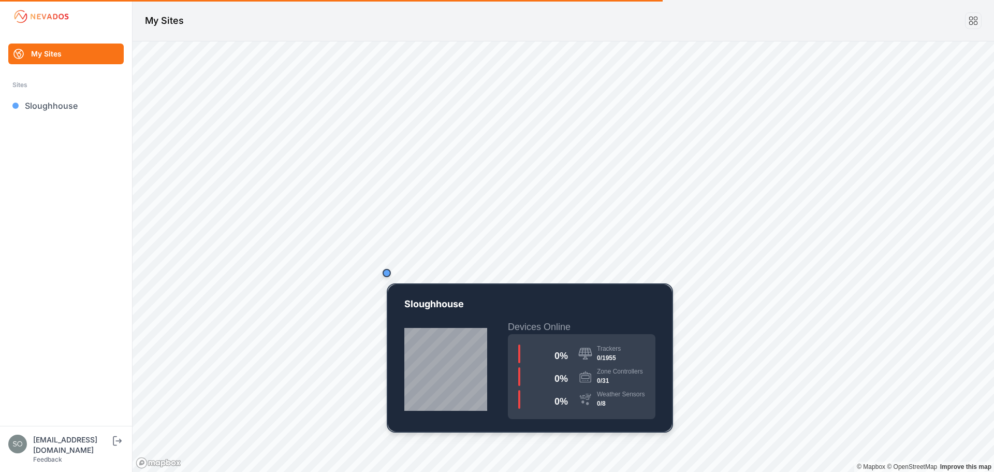 The width and height of the screenshot is (994, 472). What do you see at coordinates (66, 54) in the screenshot?
I see `a: My Sites` at bounding box center [66, 54].